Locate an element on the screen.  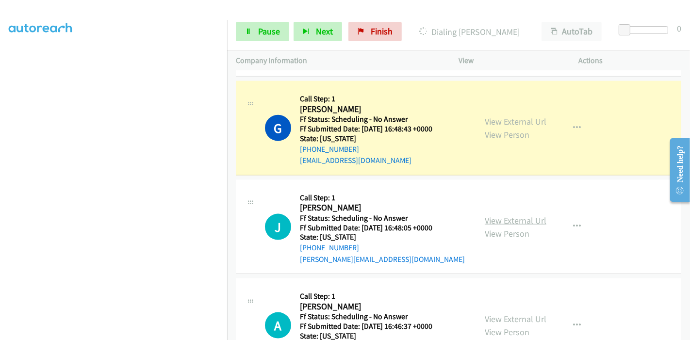
button: Next is located at coordinates (318, 32).